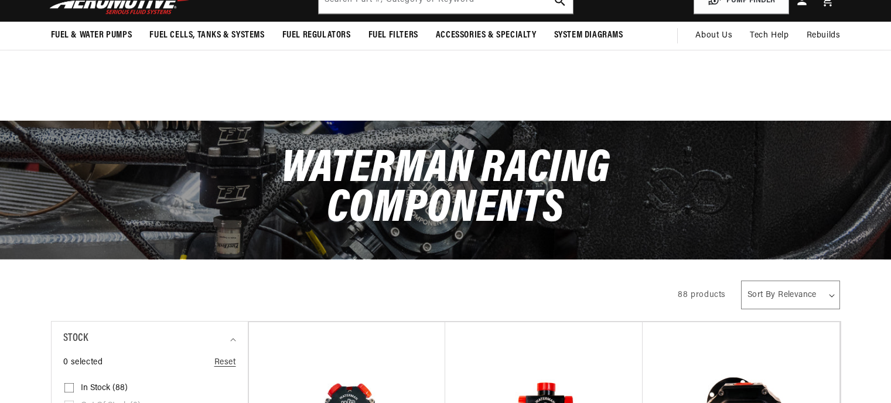  I want to click on span: Fuel Filters, so click(393, 35).